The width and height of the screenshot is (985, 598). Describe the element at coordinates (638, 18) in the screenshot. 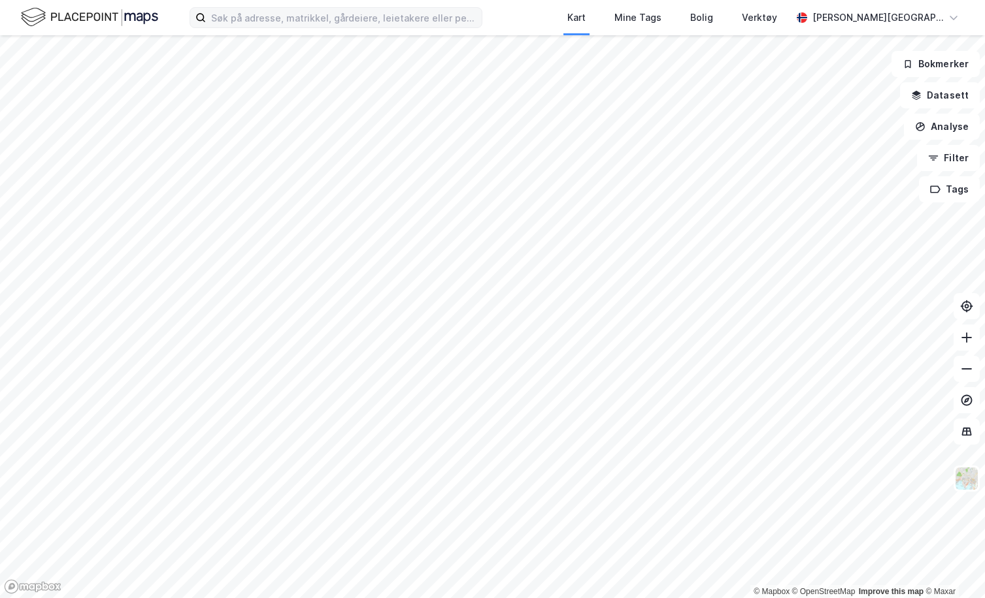

I see `div: Mine Tags` at that location.